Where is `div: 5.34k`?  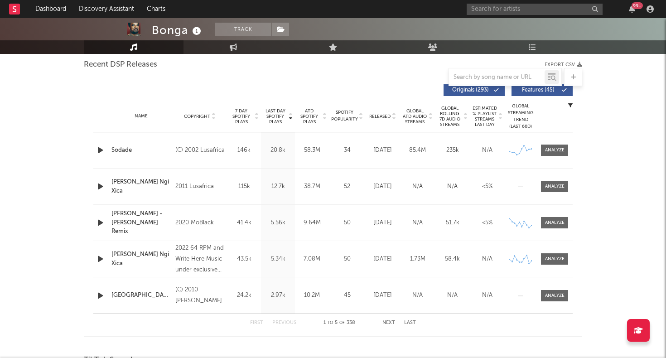
div: 5.34k is located at coordinates (278, 259).